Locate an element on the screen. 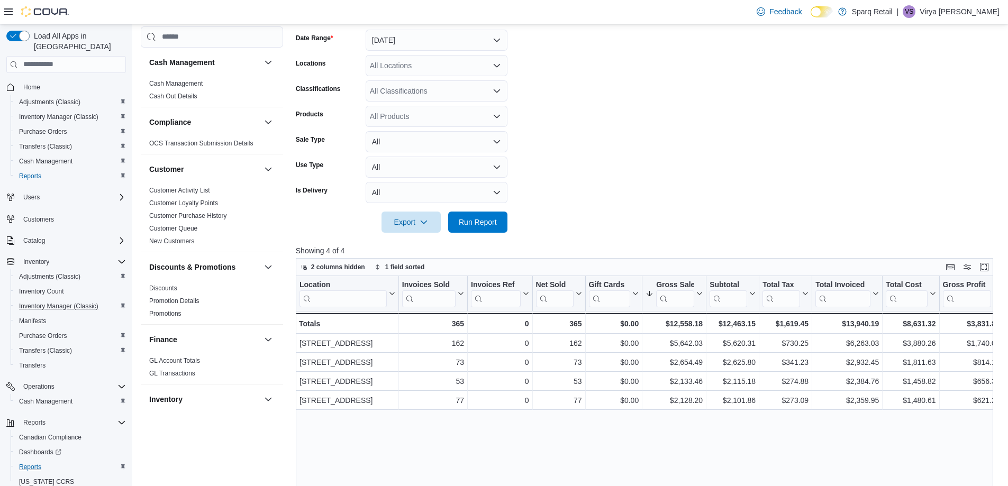 The image size is (1008, 486). input: Dark Mode is located at coordinates (822, 12).